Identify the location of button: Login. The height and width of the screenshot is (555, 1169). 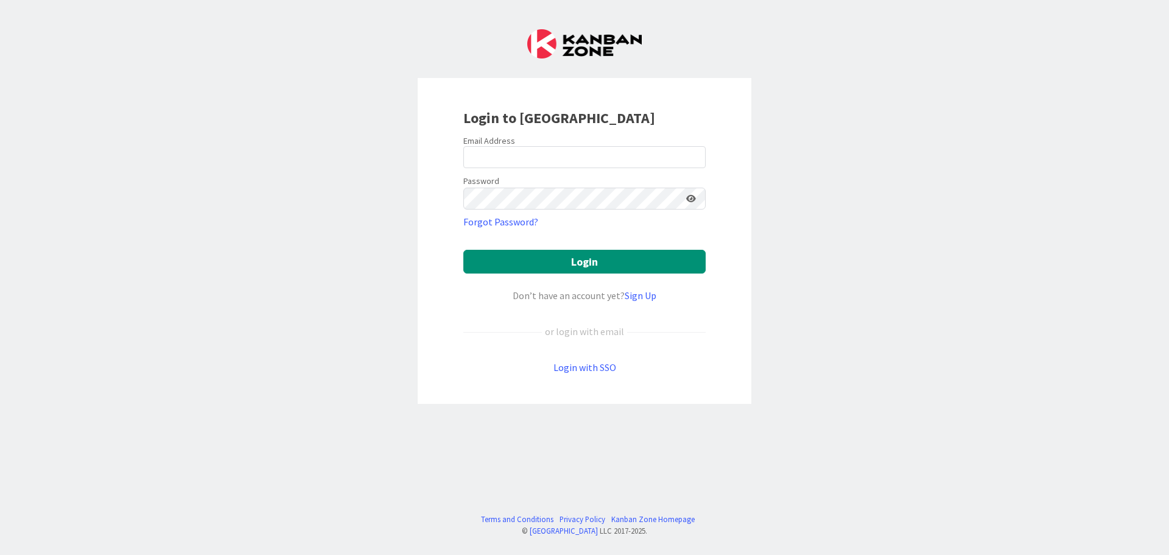
(585, 261).